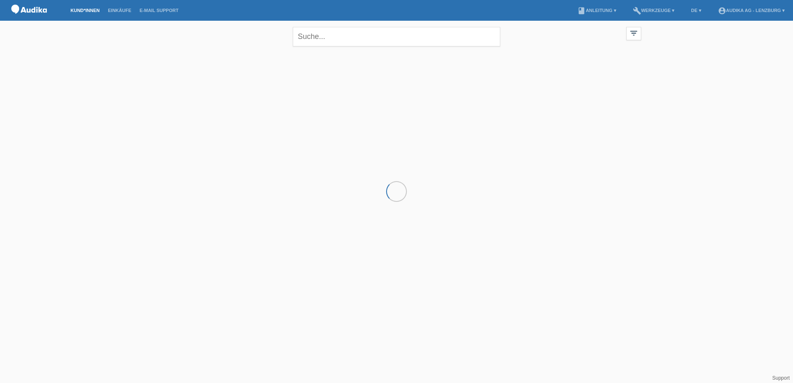 This screenshot has height=383, width=793. What do you see at coordinates (596, 10) in the screenshot?
I see `a: bookAnleitung ▾` at bounding box center [596, 10].